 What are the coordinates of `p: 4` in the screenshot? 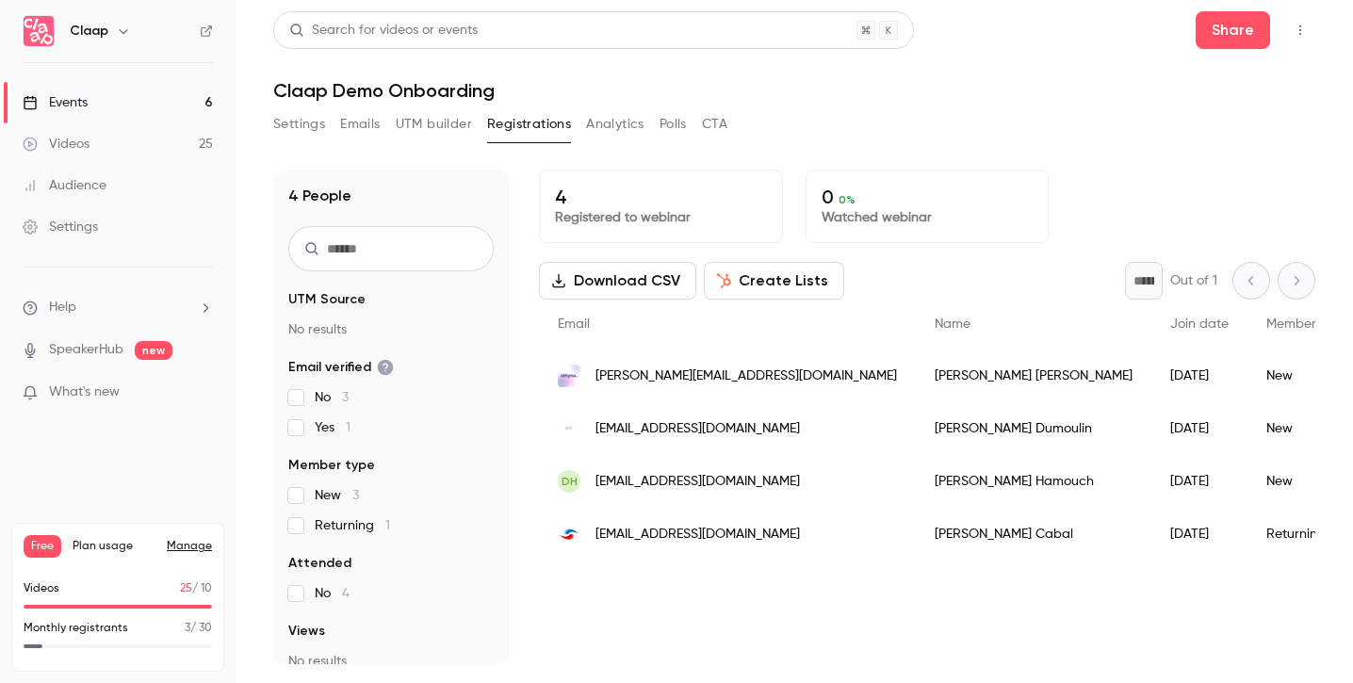 It's located at (661, 197).